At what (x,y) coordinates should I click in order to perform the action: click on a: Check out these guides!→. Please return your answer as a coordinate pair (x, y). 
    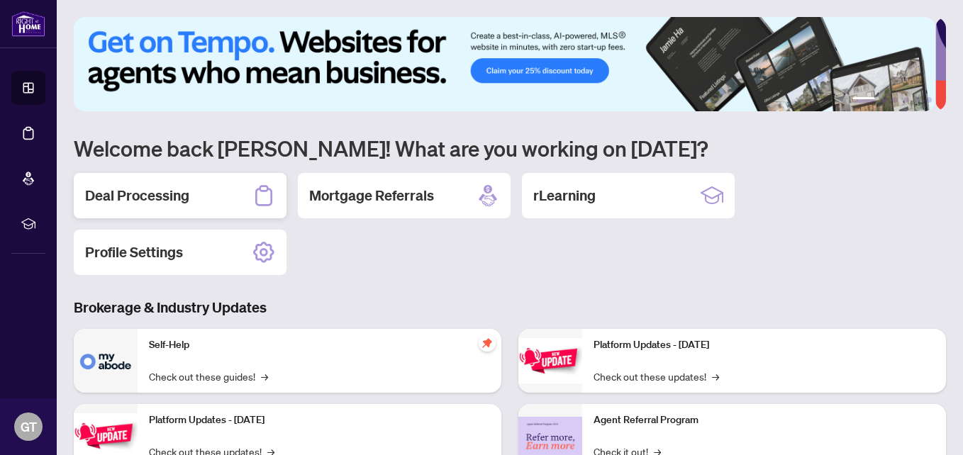
    Looking at the image, I should click on (209, 377).